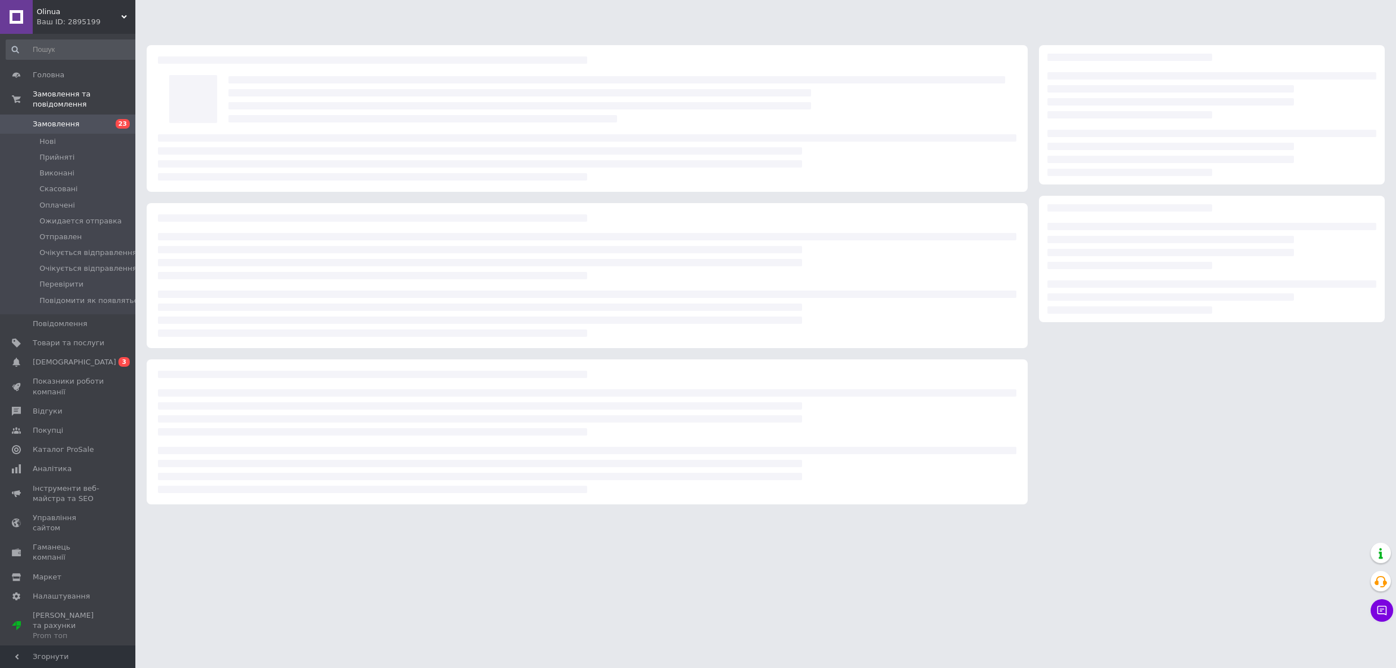  Describe the element at coordinates (79, 12) in the screenshot. I see `span: Olinua` at that location.